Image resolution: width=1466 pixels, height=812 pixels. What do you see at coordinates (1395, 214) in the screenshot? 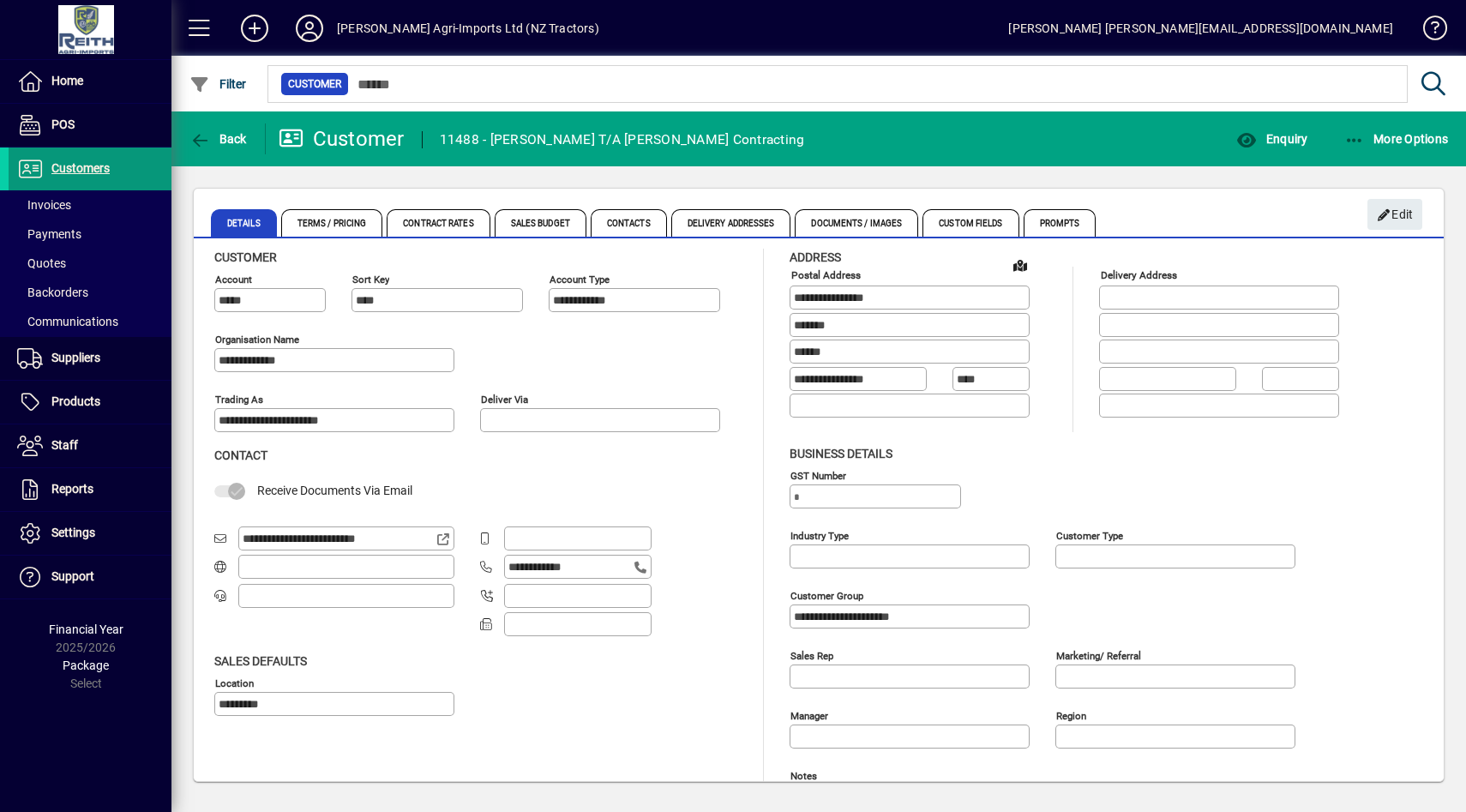
I see `button: Edit` at bounding box center [1395, 214].